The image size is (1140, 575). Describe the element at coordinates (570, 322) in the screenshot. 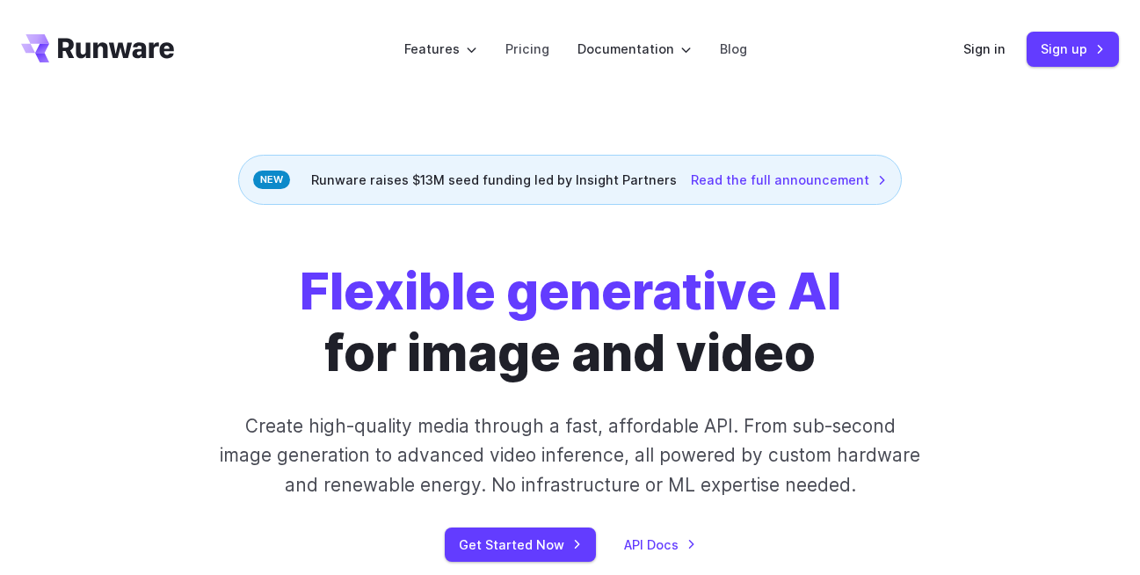

I see `h1: for image and video` at that location.